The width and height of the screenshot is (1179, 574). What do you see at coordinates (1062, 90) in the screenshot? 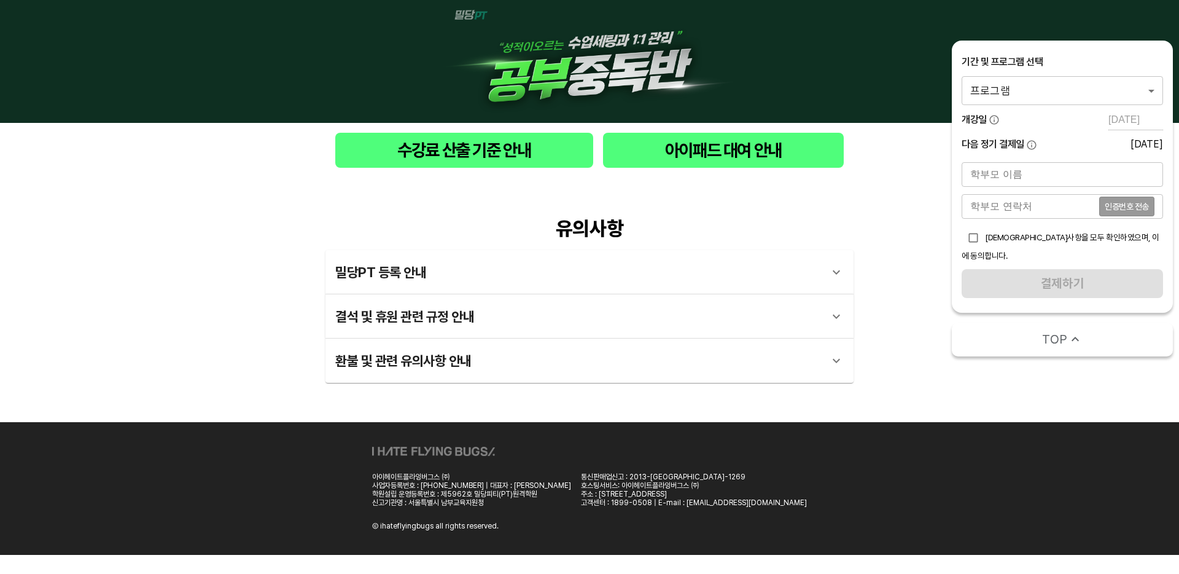
I see `div: 프로그램` at bounding box center [1062, 90].